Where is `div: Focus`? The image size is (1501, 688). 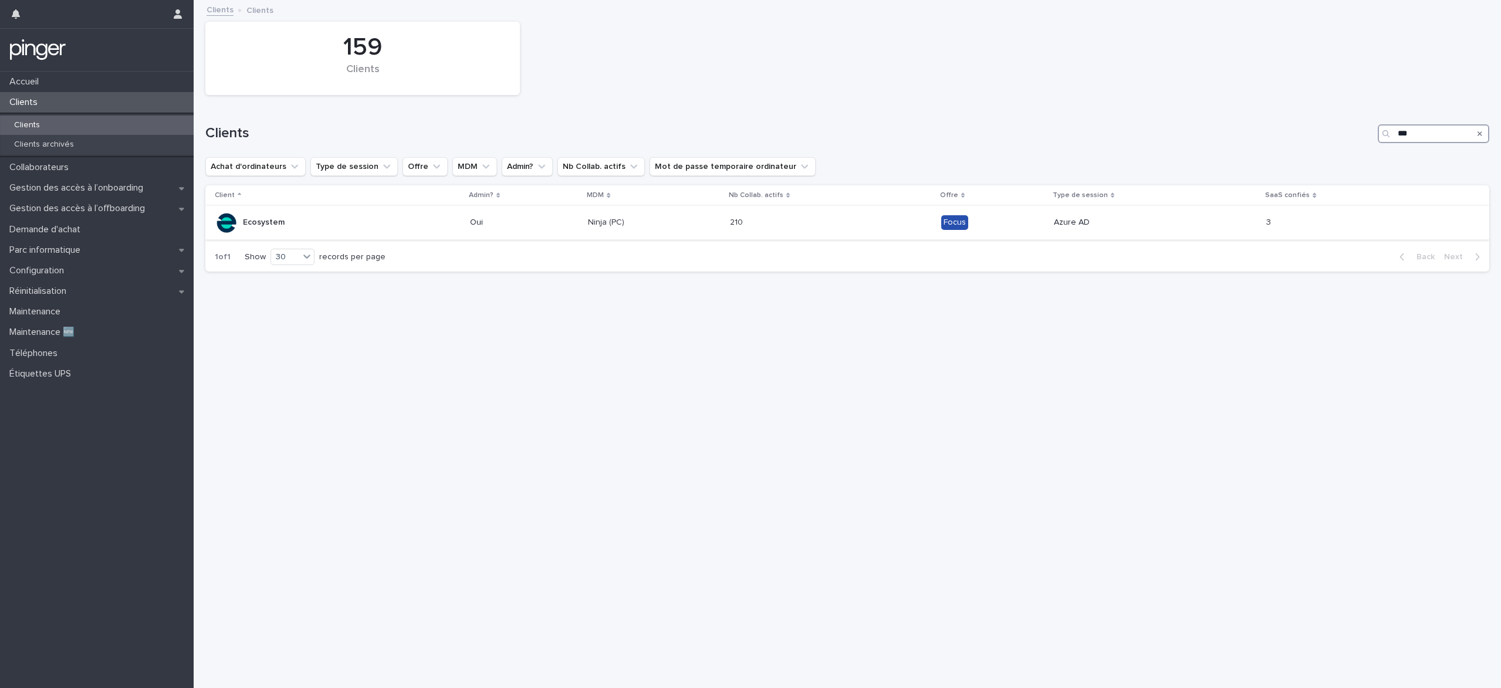
div: Focus is located at coordinates (955, 222).